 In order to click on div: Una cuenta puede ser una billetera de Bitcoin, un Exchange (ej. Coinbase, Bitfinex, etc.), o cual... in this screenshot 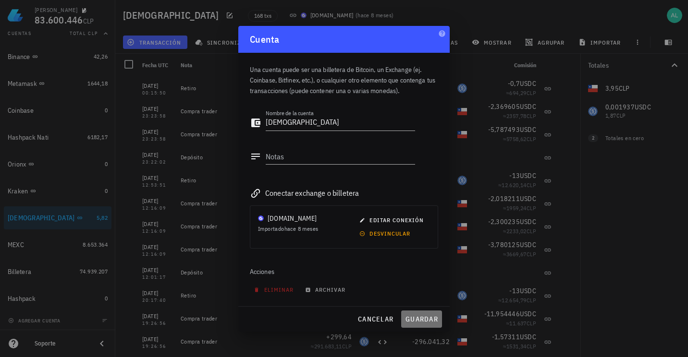, I will do `click(344, 77)`.